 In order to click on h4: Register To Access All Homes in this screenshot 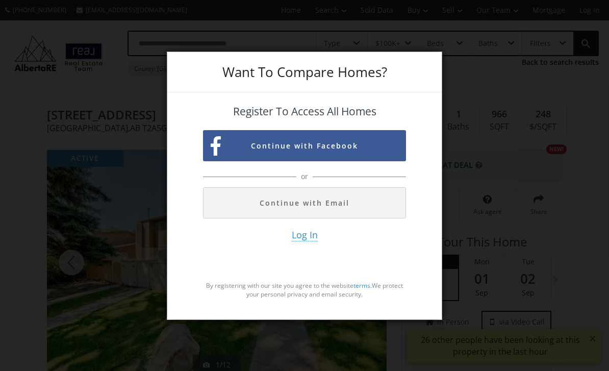, I will do `click(305, 111)`.